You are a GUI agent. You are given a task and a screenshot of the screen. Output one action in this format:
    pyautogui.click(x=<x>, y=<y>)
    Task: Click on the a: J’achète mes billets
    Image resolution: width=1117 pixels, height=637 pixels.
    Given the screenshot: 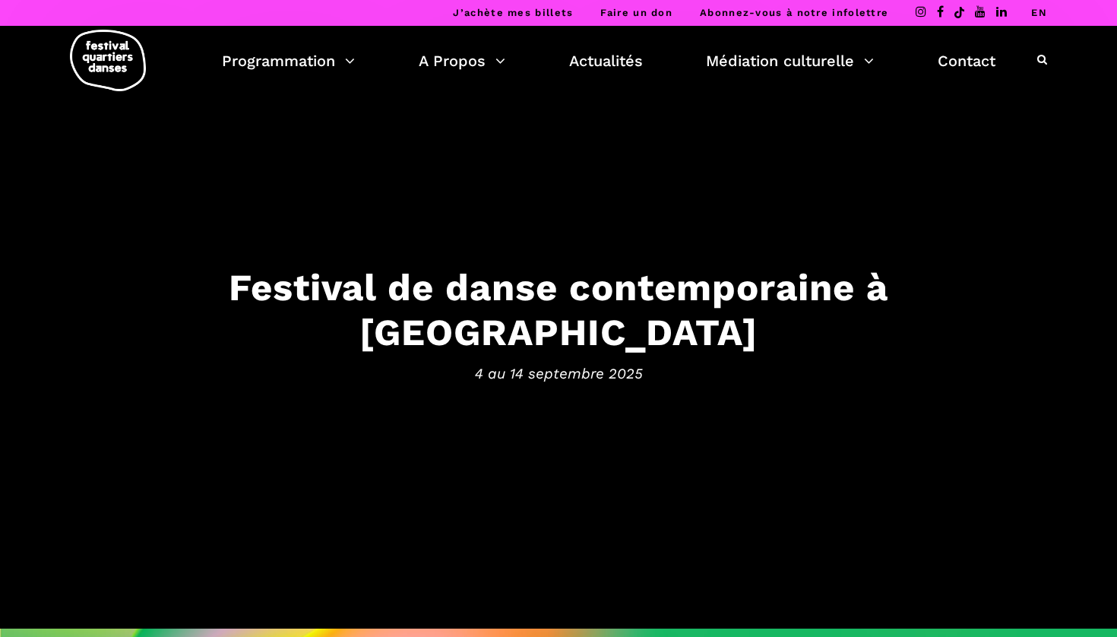 What is the action you would take?
    pyautogui.click(x=513, y=12)
    